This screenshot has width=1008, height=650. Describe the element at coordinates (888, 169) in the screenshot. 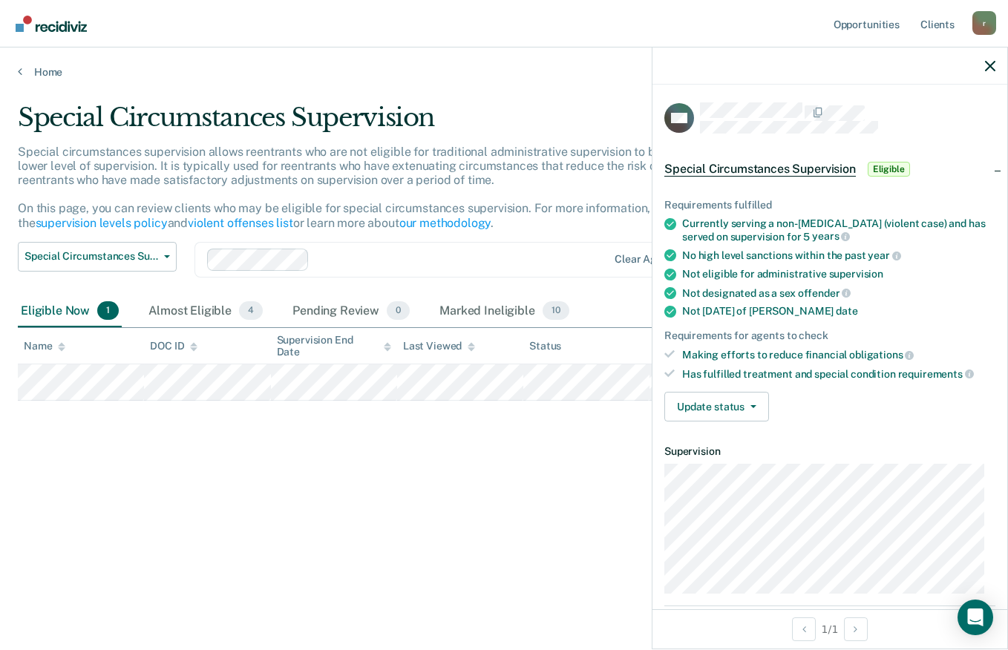

I see `span: Eligible` at that location.